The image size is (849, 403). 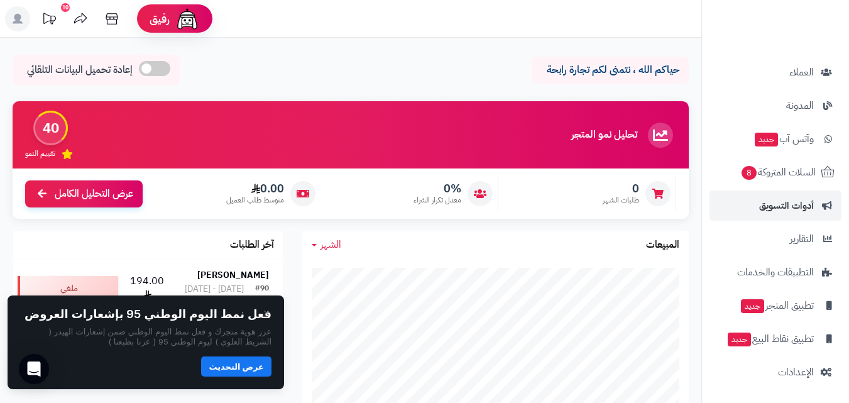 I want to click on p: عزز هوية متجرك و فعل نمط اليوم الوطني ضمن إشعارات الهيدر ( الشريط العلوي ) ليوم الوطني 95 ( عزنا ..., so click(x=146, y=336).